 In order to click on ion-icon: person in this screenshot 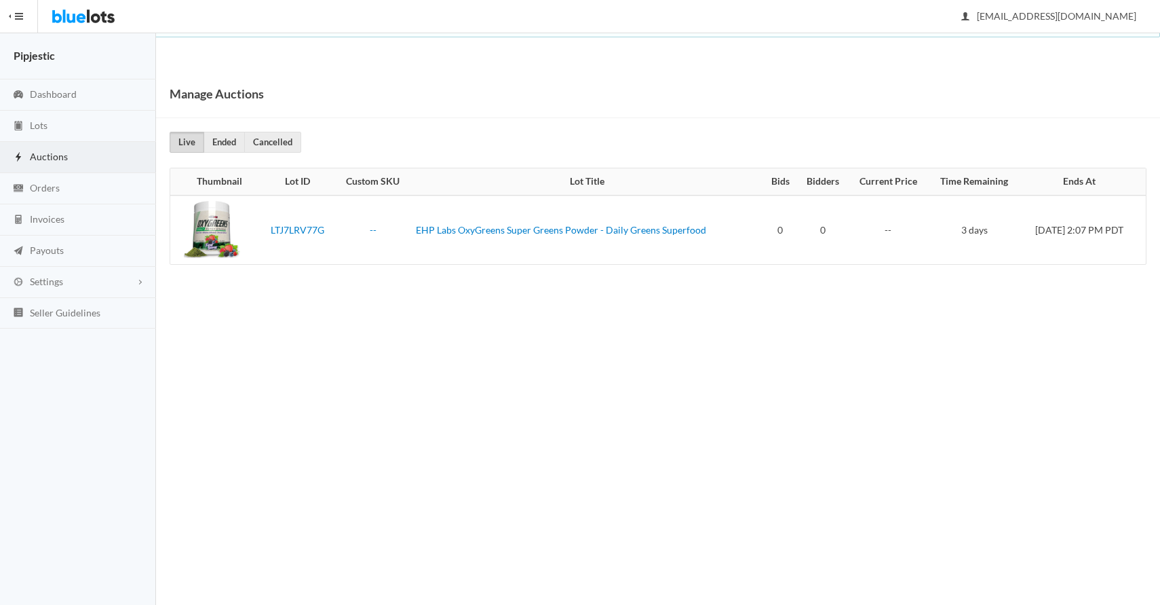, I will do `click(965, 17)`.